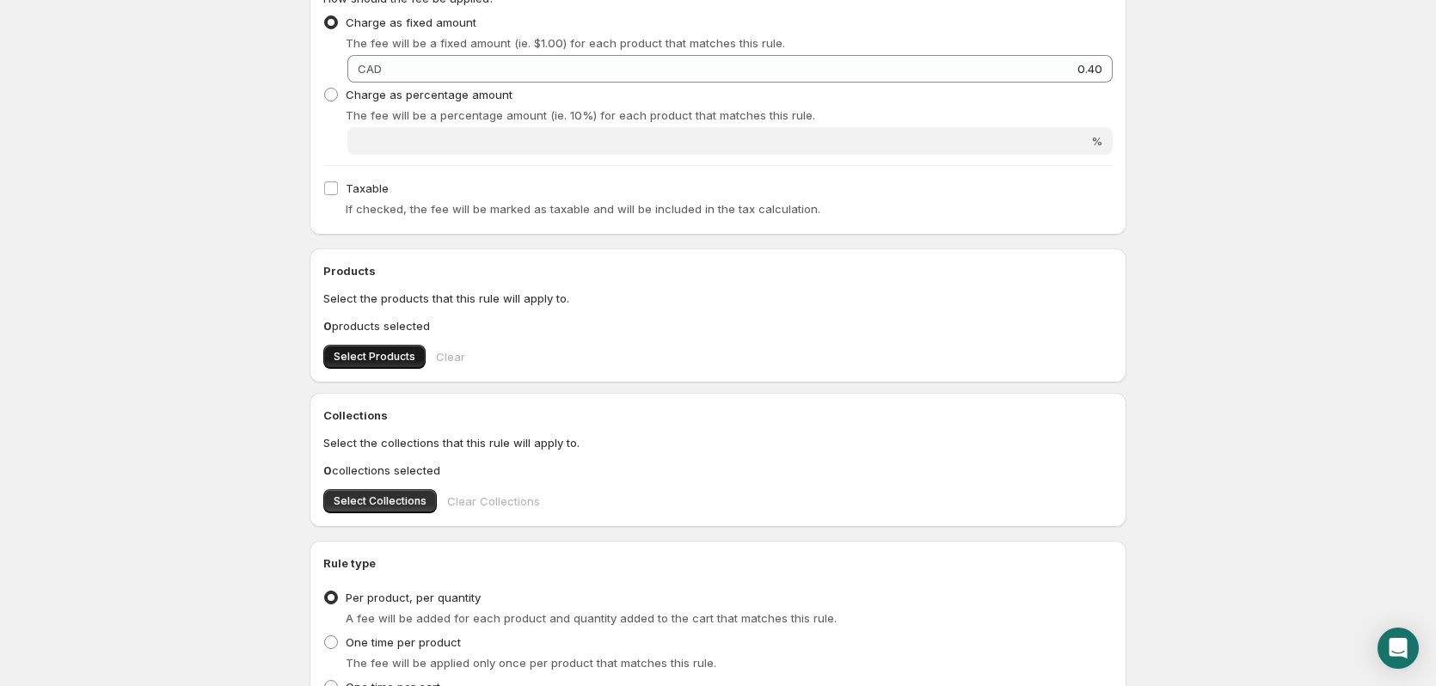 The image size is (1436, 686). I want to click on span: Taxable, so click(367, 188).